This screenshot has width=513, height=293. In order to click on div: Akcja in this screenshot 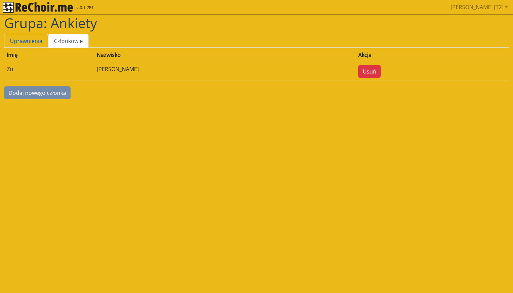, I will do `click(432, 55)`.